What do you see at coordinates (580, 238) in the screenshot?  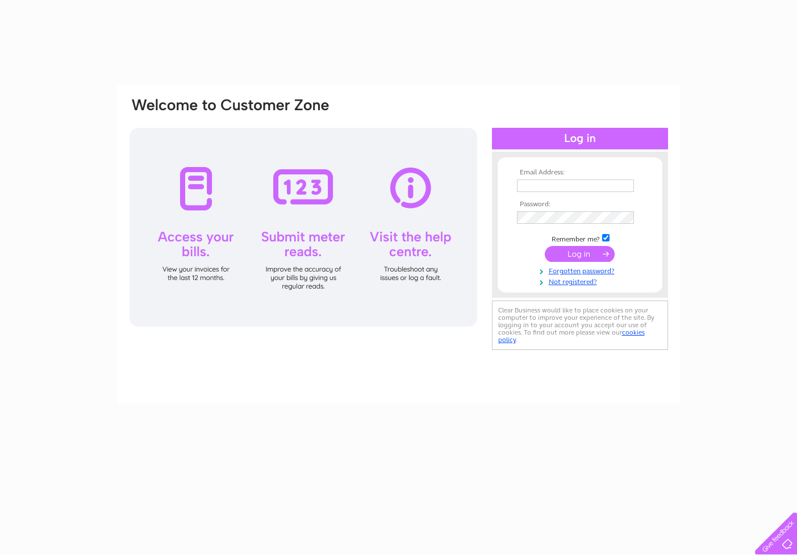 I see `td: Remember me?` at bounding box center [580, 238].